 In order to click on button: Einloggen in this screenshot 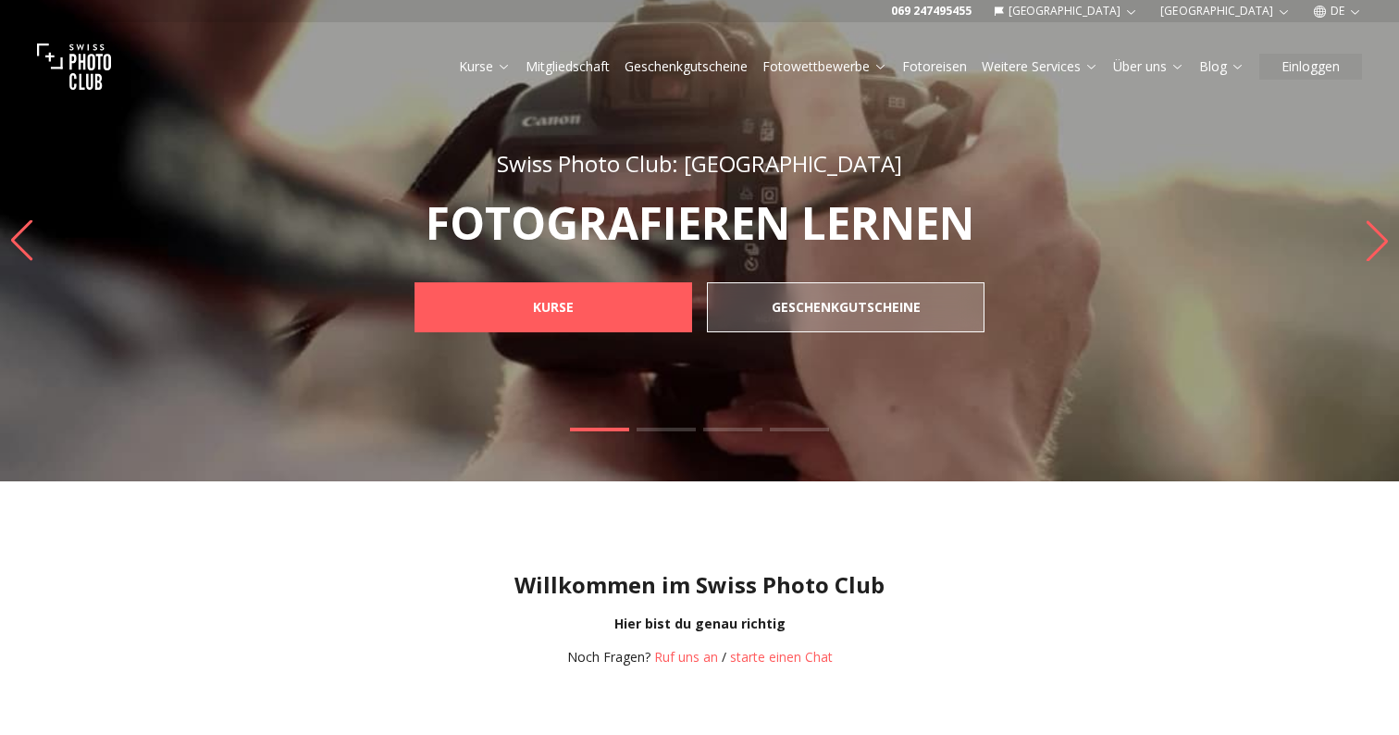, I will do `click(1311, 67)`.